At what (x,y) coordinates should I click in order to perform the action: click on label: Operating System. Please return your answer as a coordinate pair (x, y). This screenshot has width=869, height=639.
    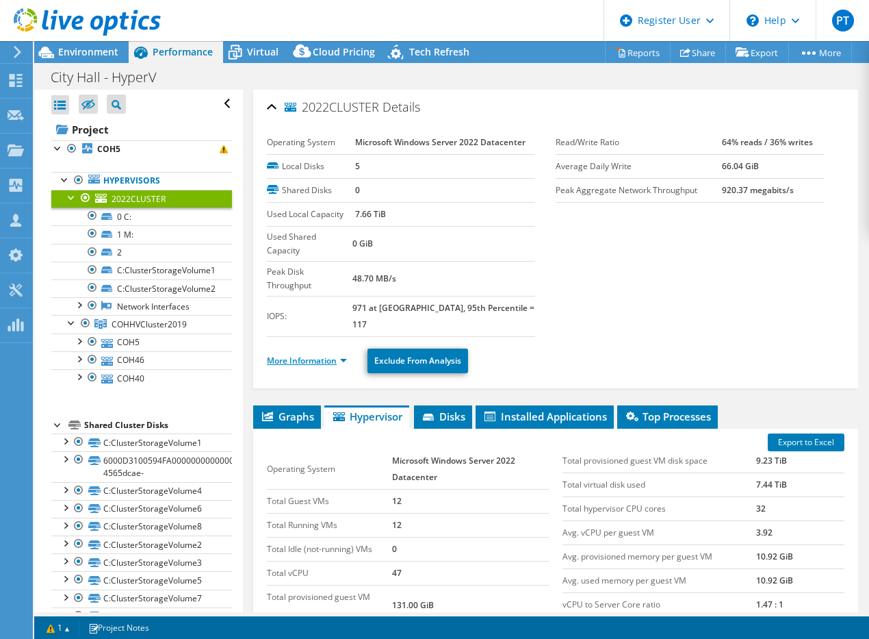
    Looking at the image, I should click on (311, 142).